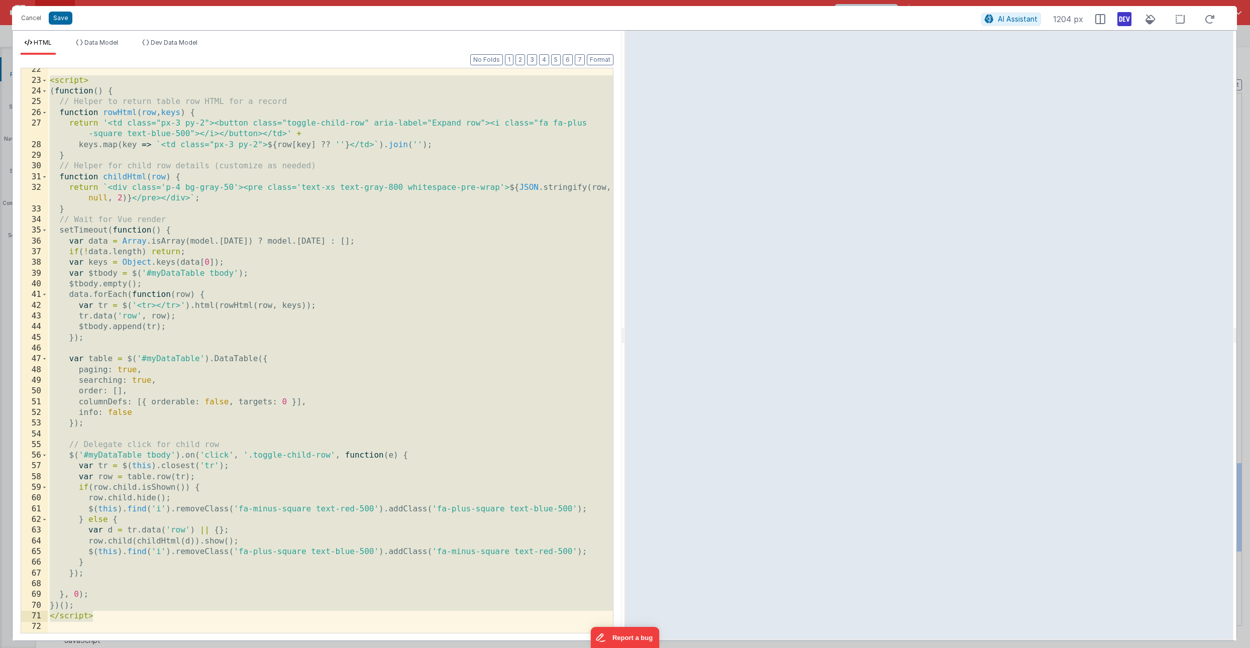 The height and width of the screenshot is (648, 1250). I want to click on div: 29, so click(34, 155).